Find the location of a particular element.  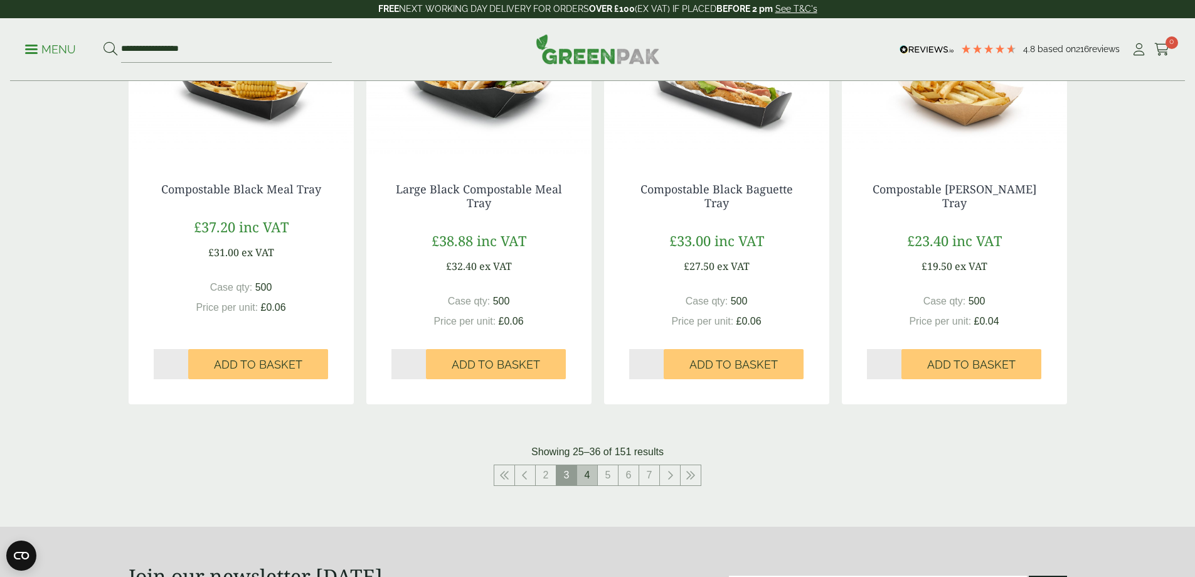

button: Open CMP widget is located at coordinates (21, 555).